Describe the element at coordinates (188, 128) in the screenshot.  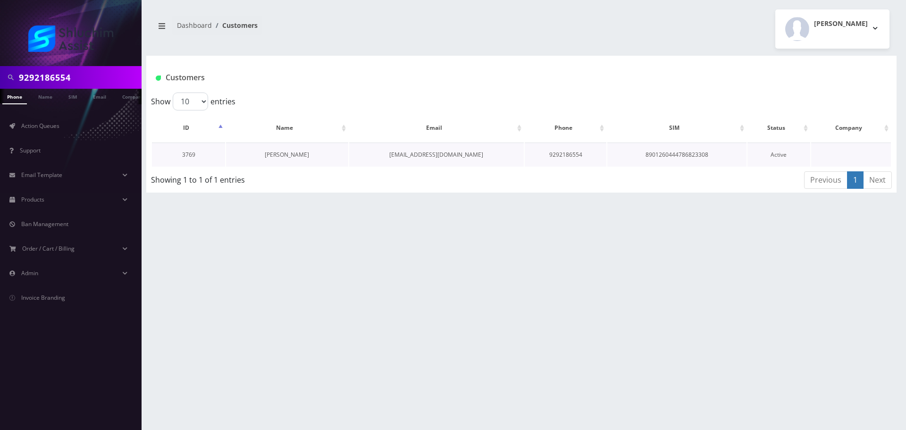
I see `th: ID: activate to sort column descending` at that location.